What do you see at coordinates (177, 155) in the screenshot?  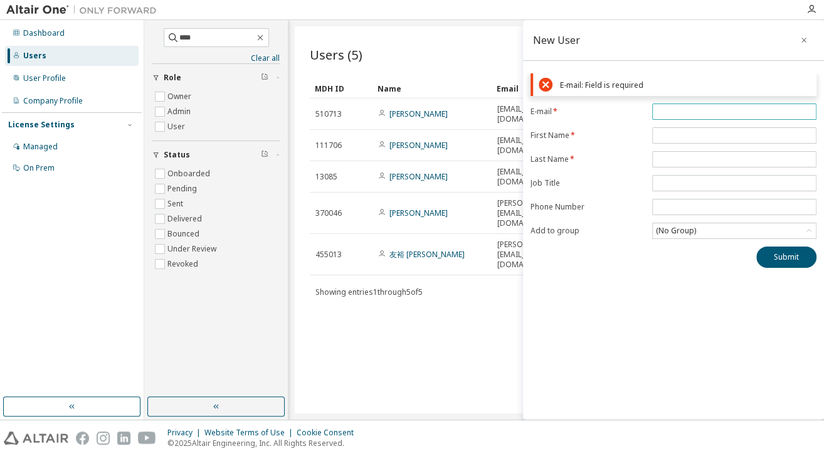 I see `span: Status` at bounding box center [177, 155].